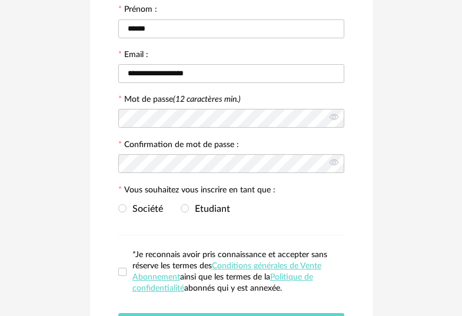  What do you see at coordinates (183, 100) in the screenshot?
I see `label: Mot de passe` at bounding box center [183, 100].